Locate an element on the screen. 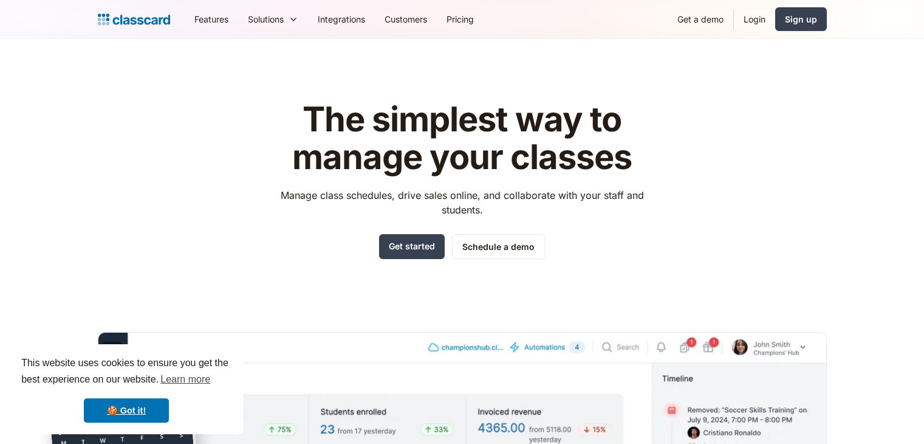 This screenshot has height=444, width=924. p: Manage class schedules, drive sales online, and collaborate with your staff and students. is located at coordinates (462, 202).